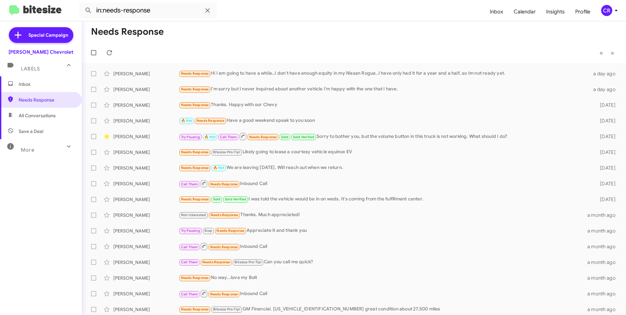 This screenshot has width=626, height=315. What do you see at coordinates (607, 10) in the screenshot?
I see `div: CR` at bounding box center [607, 10].